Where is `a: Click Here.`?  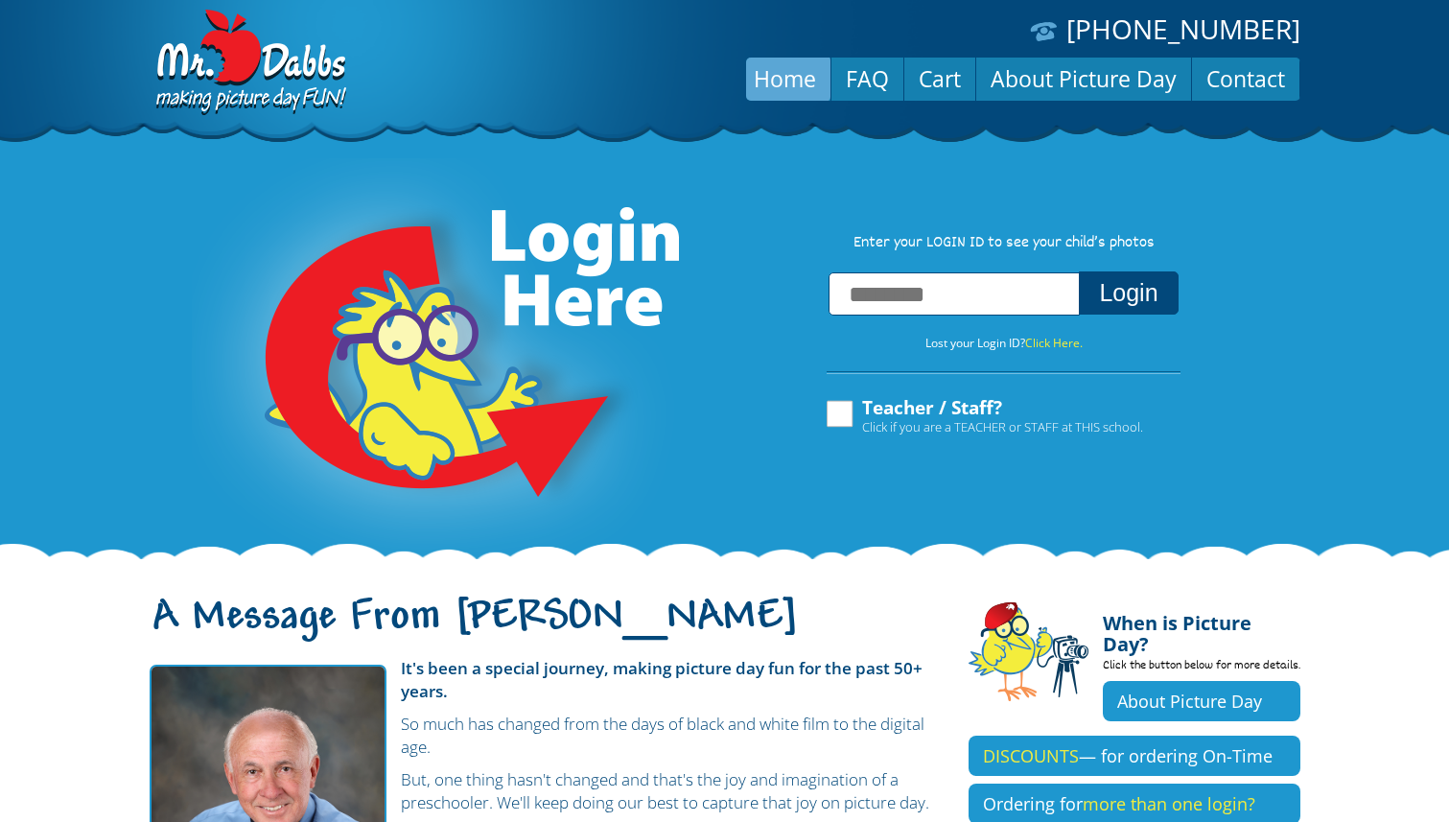 a: Click Here. is located at coordinates (1054, 342).